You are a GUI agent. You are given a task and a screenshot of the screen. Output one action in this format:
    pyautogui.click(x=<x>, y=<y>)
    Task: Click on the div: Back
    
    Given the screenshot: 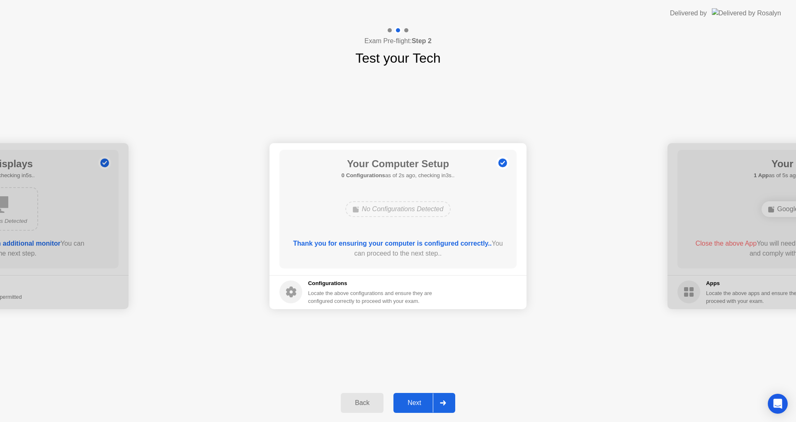 What is the action you would take?
    pyautogui.click(x=362, y=403)
    